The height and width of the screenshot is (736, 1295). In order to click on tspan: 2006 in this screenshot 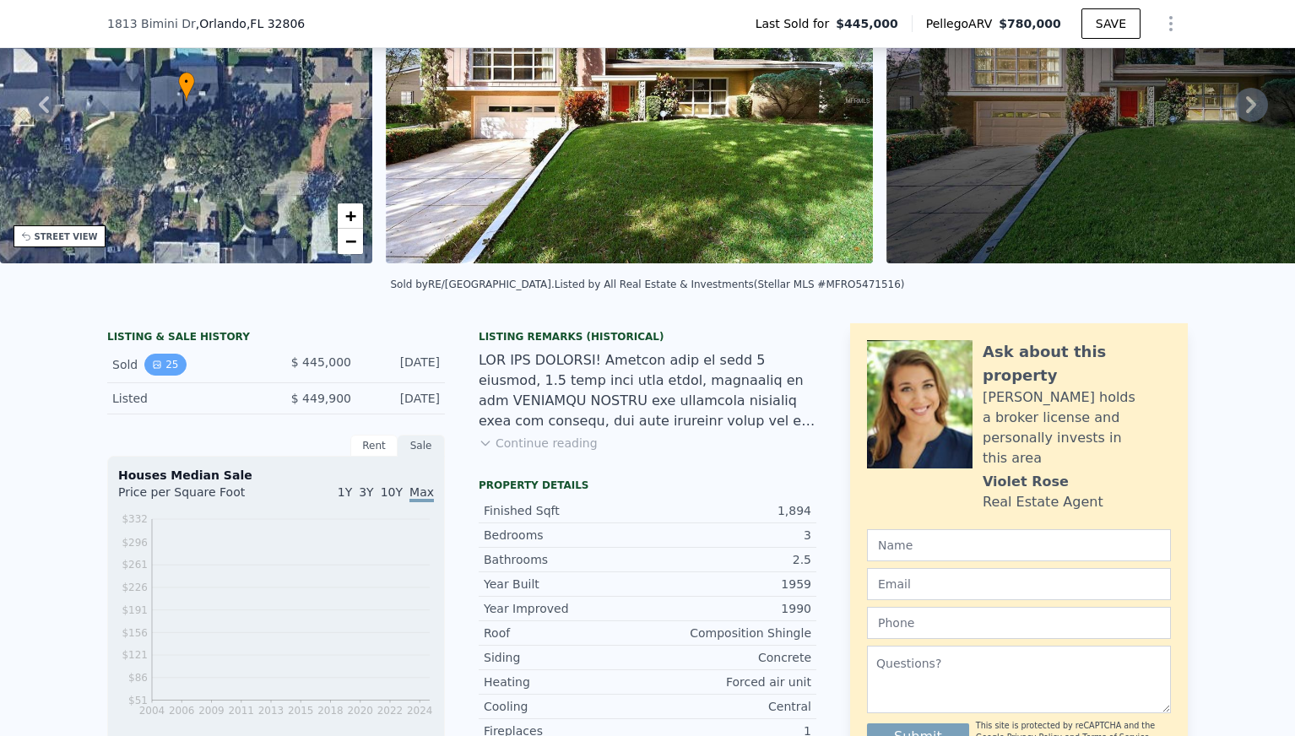, I will do `click(181, 711)`.